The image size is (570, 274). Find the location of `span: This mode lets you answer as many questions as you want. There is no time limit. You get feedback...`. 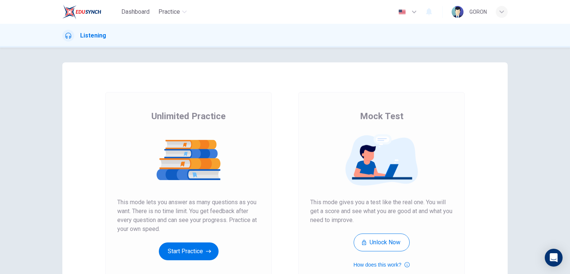

span: This mode lets you answer as many questions as you want. There is no time limit. You get feedback... is located at coordinates (189, 216).